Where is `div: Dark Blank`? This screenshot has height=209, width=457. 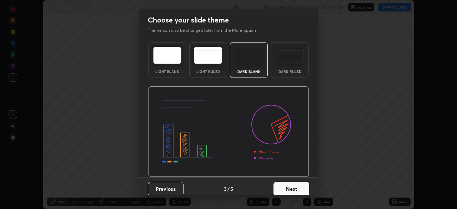
div: Dark Blank is located at coordinates (249, 71).